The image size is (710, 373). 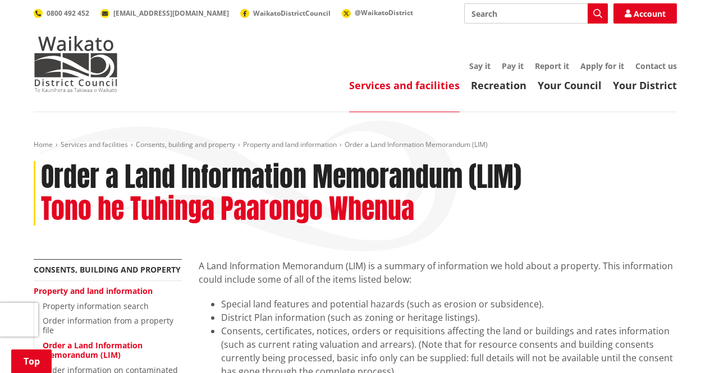 What do you see at coordinates (93, 350) in the screenshot?
I see `a: Order a Land Information Memorandum (LIM)` at bounding box center [93, 350].